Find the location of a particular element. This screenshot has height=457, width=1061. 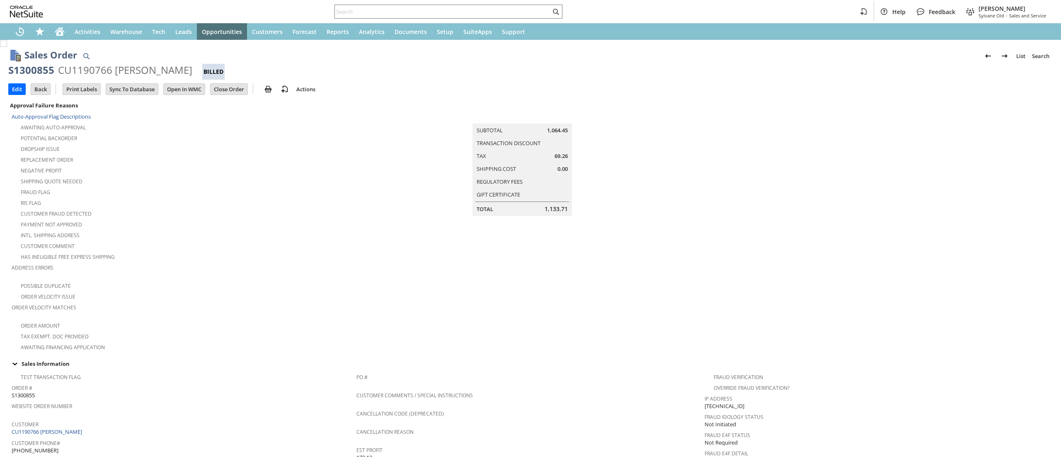

span: SuiteApps is located at coordinates (477, 31).